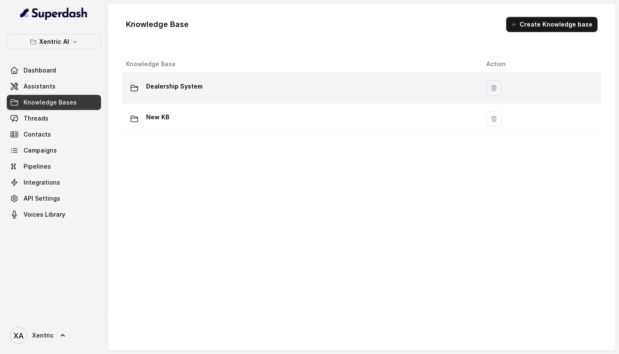 This screenshot has width=619, height=354. I want to click on span: Integrations, so click(42, 182).